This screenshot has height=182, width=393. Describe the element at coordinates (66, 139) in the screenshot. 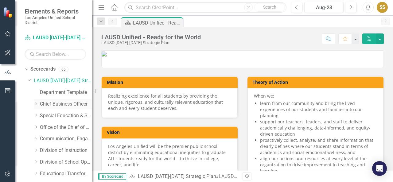

I see `a: Communication, Engagement & Collaboration` at that location.